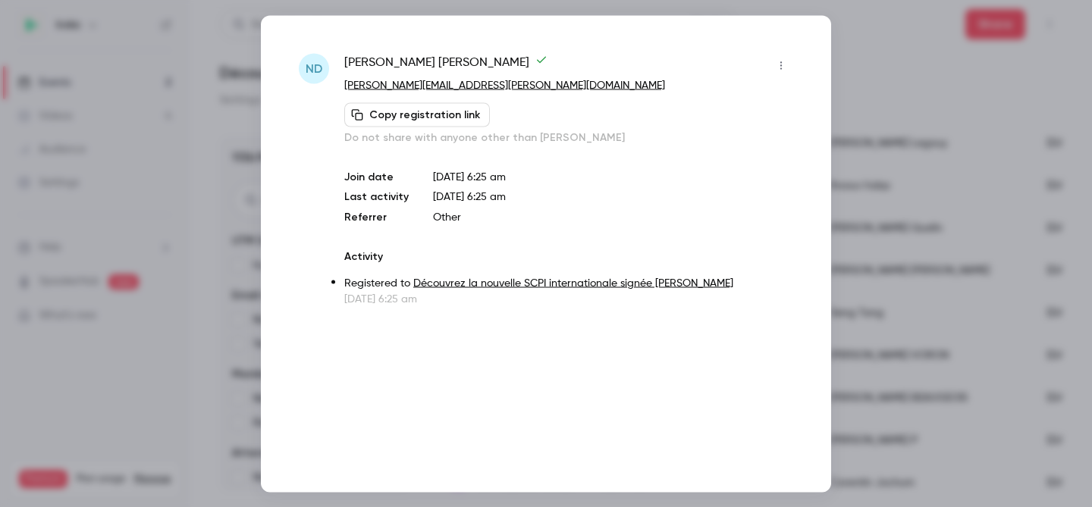 The image size is (1092, 507). Describe the element at coordinates (613, 217) in the screenshot. I see `p: Other` at that location.